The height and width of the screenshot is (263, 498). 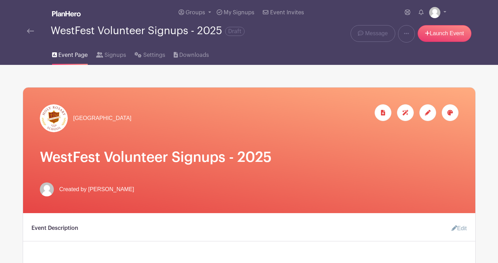 What do you see at coordinates (372, 34) in the screenshot?
I see `a: Message` at bounding box center [372, 34].